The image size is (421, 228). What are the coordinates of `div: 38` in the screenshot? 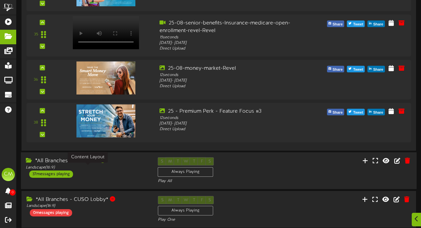 It's located at (36, 123).